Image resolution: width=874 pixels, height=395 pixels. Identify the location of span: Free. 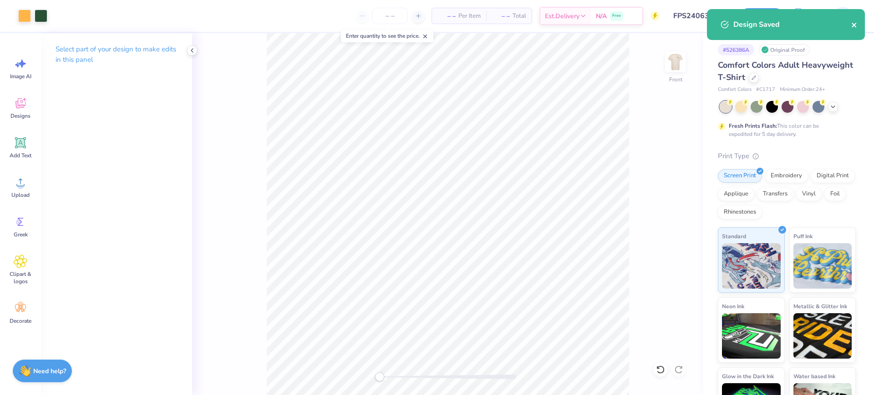
(616, 16).